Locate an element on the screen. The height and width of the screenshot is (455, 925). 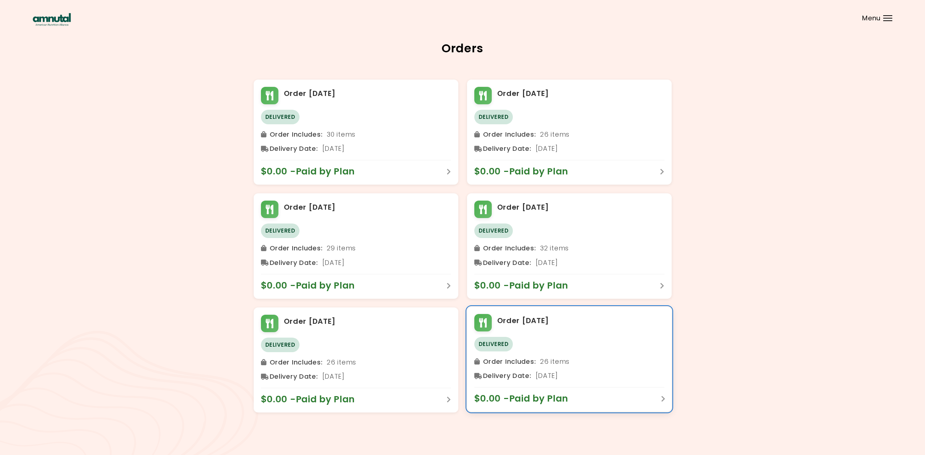
span: Menu is located at coordinates (872, 18).